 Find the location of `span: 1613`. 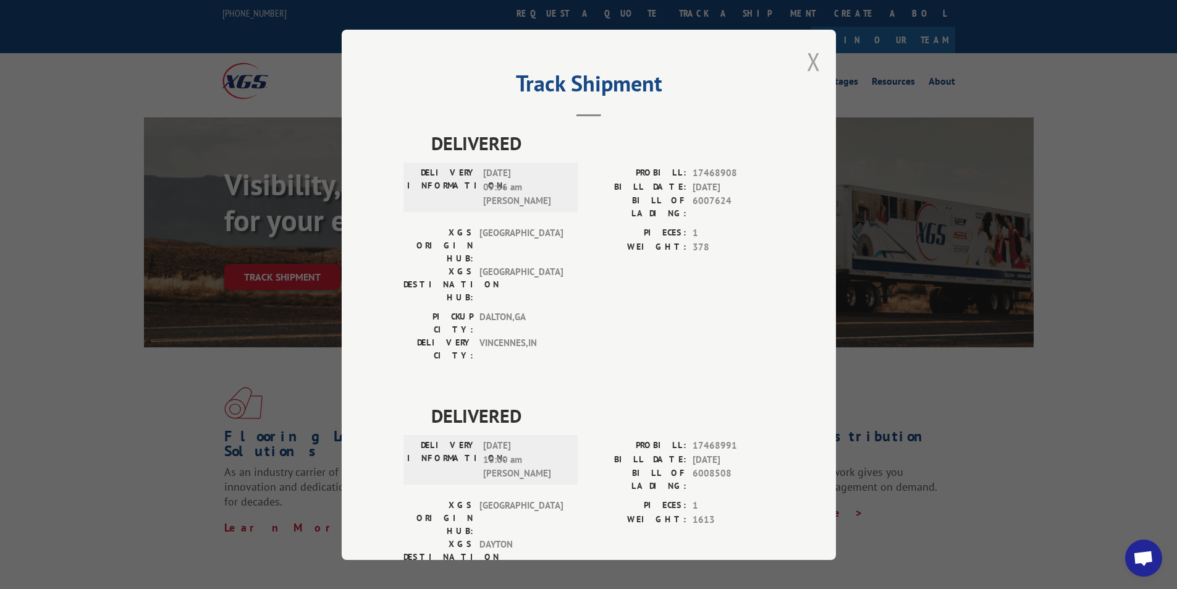

span: 1613 is located at coordinates (734, 519).